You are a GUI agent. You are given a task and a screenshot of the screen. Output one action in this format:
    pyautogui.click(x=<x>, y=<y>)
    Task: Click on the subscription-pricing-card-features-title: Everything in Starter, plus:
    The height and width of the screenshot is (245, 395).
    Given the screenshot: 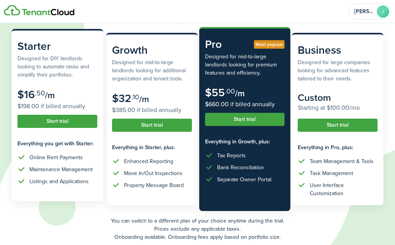 What is the action you would take?
    pyautogui.click(x=152, y=148)
    